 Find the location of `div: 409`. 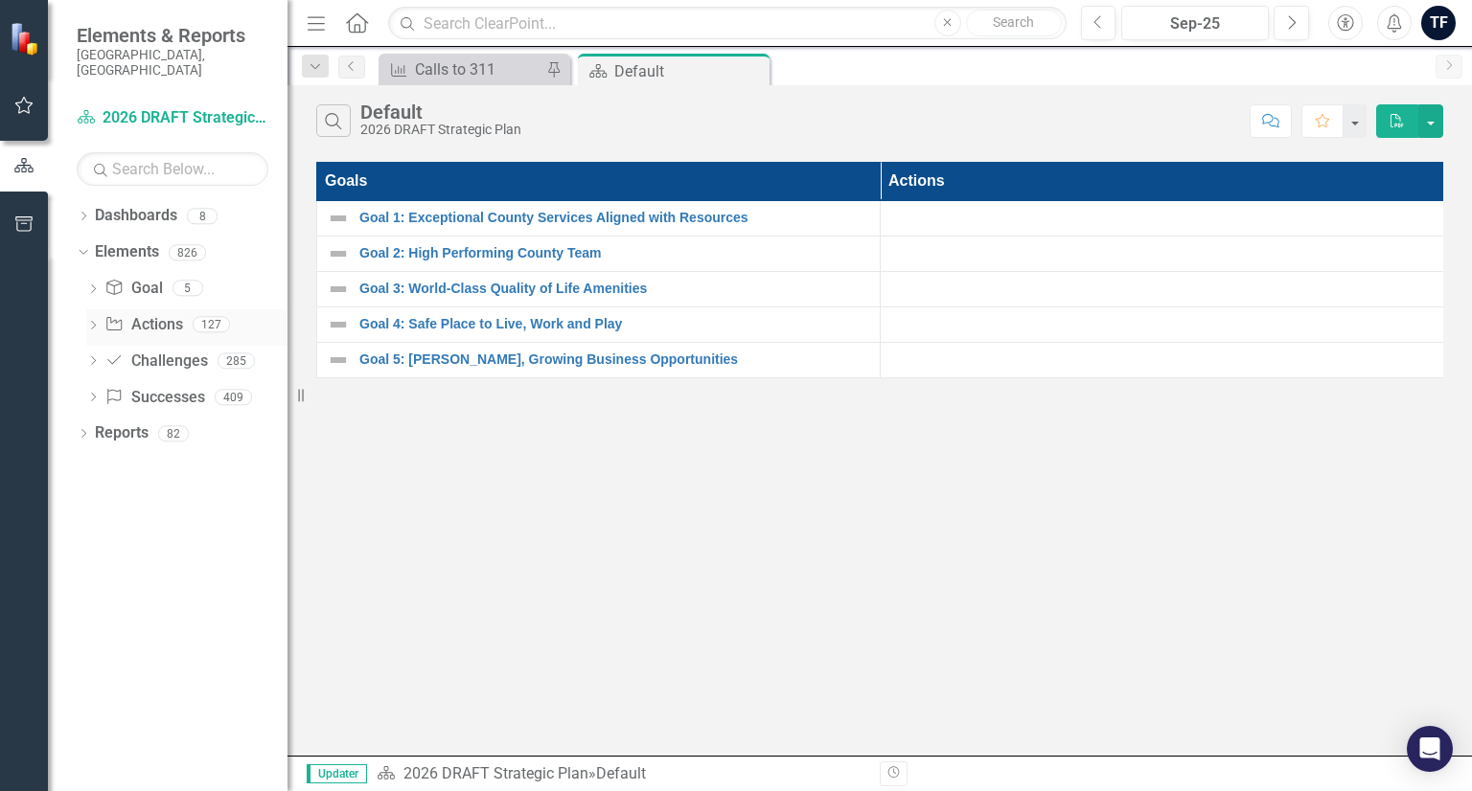

div: 409 is located at coordinates (233, 397).